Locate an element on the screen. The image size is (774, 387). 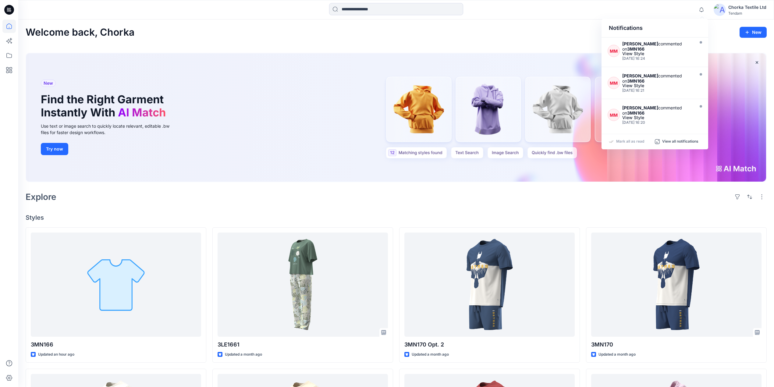
div: Wednesday, October 01, 2025 16:24 is located at coordinates (658, 59).